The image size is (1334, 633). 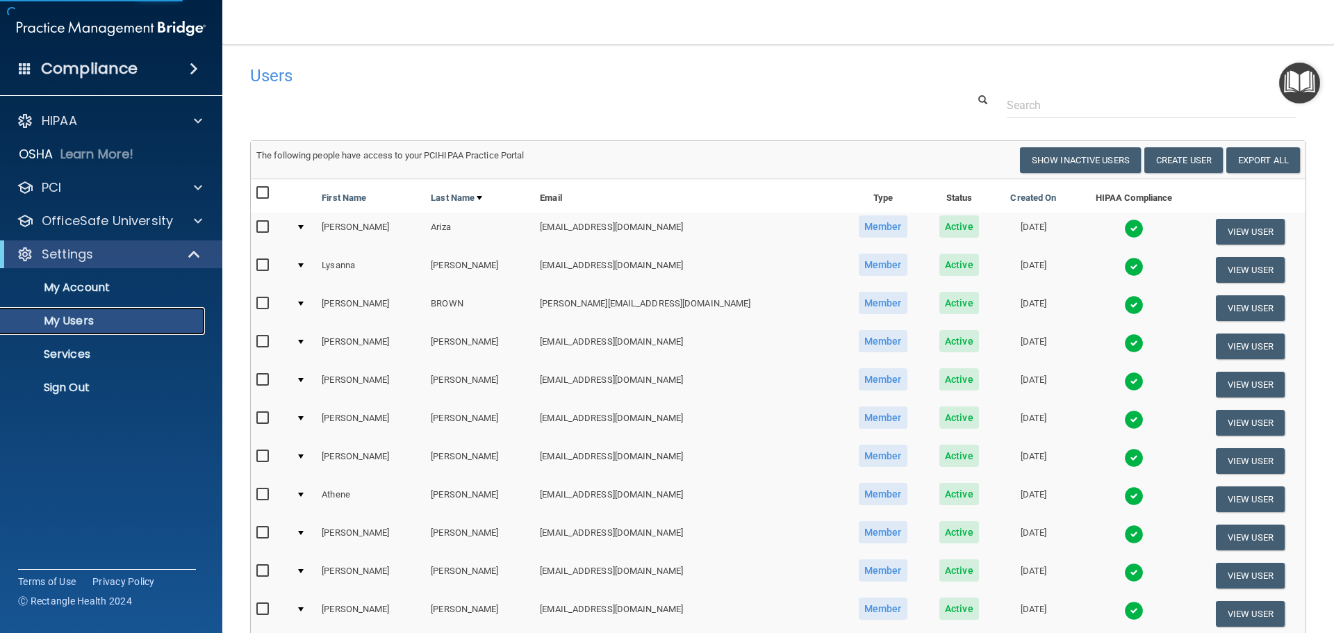 What do you see at coordinates (688, 196) in the screenshot?
I see `th: Email` at bounding box center [688, 196].